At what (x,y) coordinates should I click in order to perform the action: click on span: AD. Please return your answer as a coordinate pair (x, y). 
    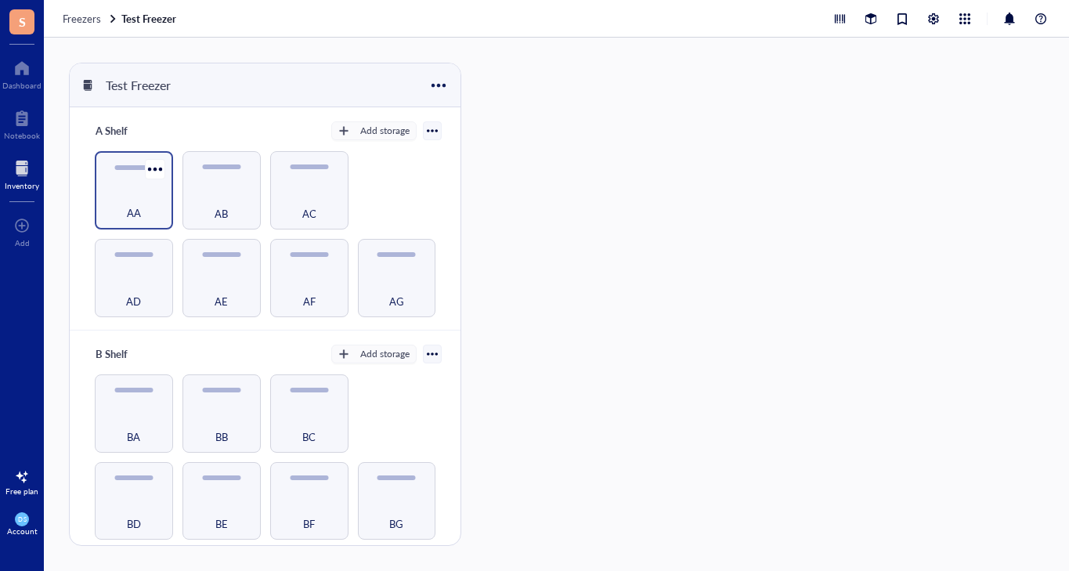
    Looking at the image, I should click on (133, 302).